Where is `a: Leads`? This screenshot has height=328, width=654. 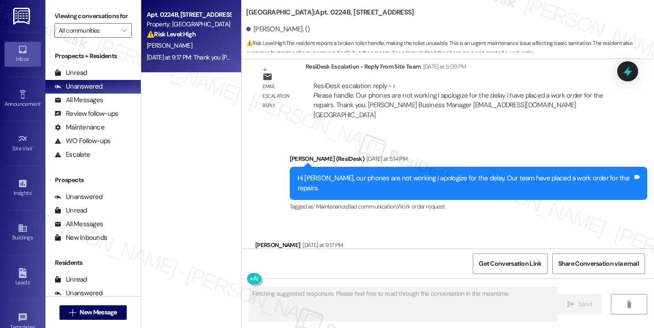 a: Leads is located at coordinates (23, 278).